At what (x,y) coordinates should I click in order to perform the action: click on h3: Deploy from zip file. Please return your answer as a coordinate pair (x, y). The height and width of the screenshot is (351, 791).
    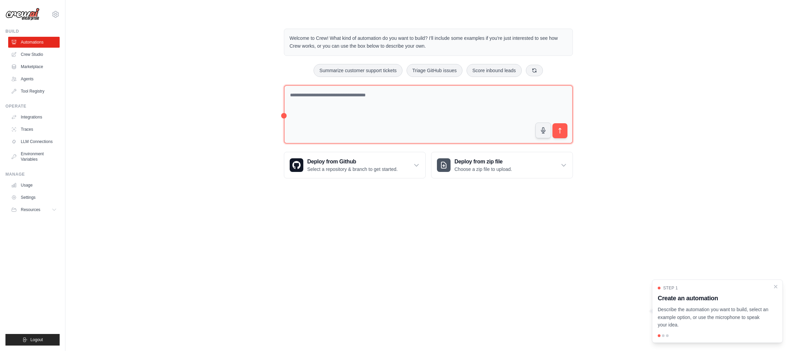
    Looking at the image, I should click on (483, 162).